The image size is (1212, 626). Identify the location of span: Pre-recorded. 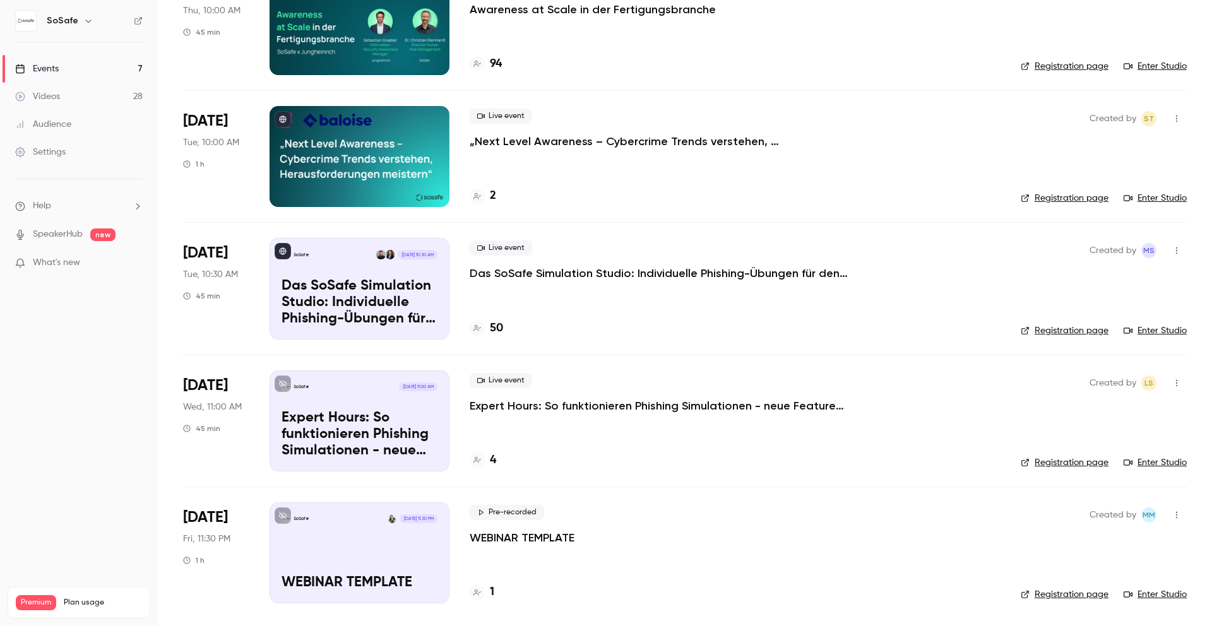
(507, 513).